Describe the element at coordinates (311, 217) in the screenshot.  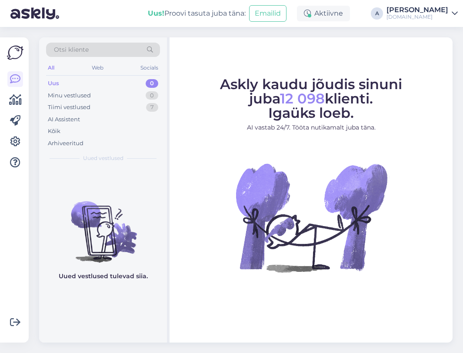
I see `img: No Chat active` at that location.